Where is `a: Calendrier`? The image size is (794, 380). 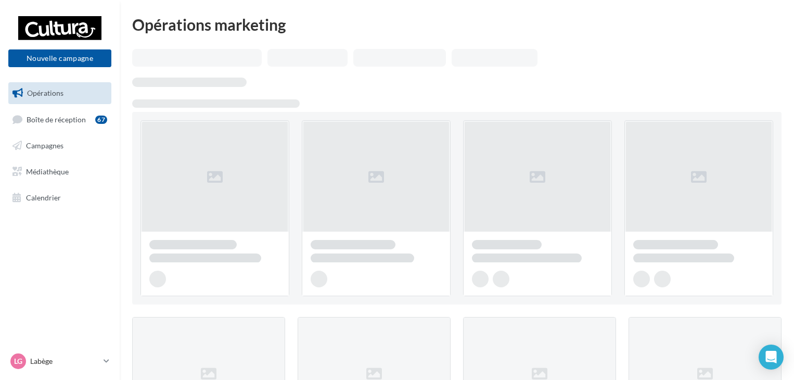 a: Calendrier is located at coordinates (60, 198).